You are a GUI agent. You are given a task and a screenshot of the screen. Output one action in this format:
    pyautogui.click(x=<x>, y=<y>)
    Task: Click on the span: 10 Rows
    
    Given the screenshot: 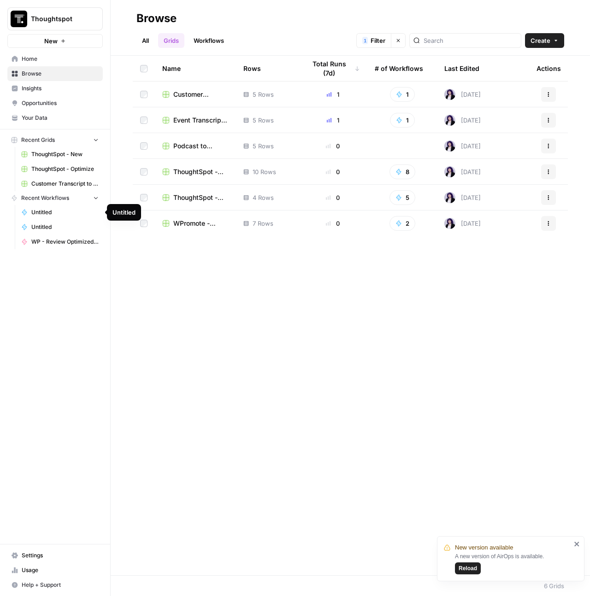 What is the action you would take?
    pyautogui.click(x=264, y=172)
    